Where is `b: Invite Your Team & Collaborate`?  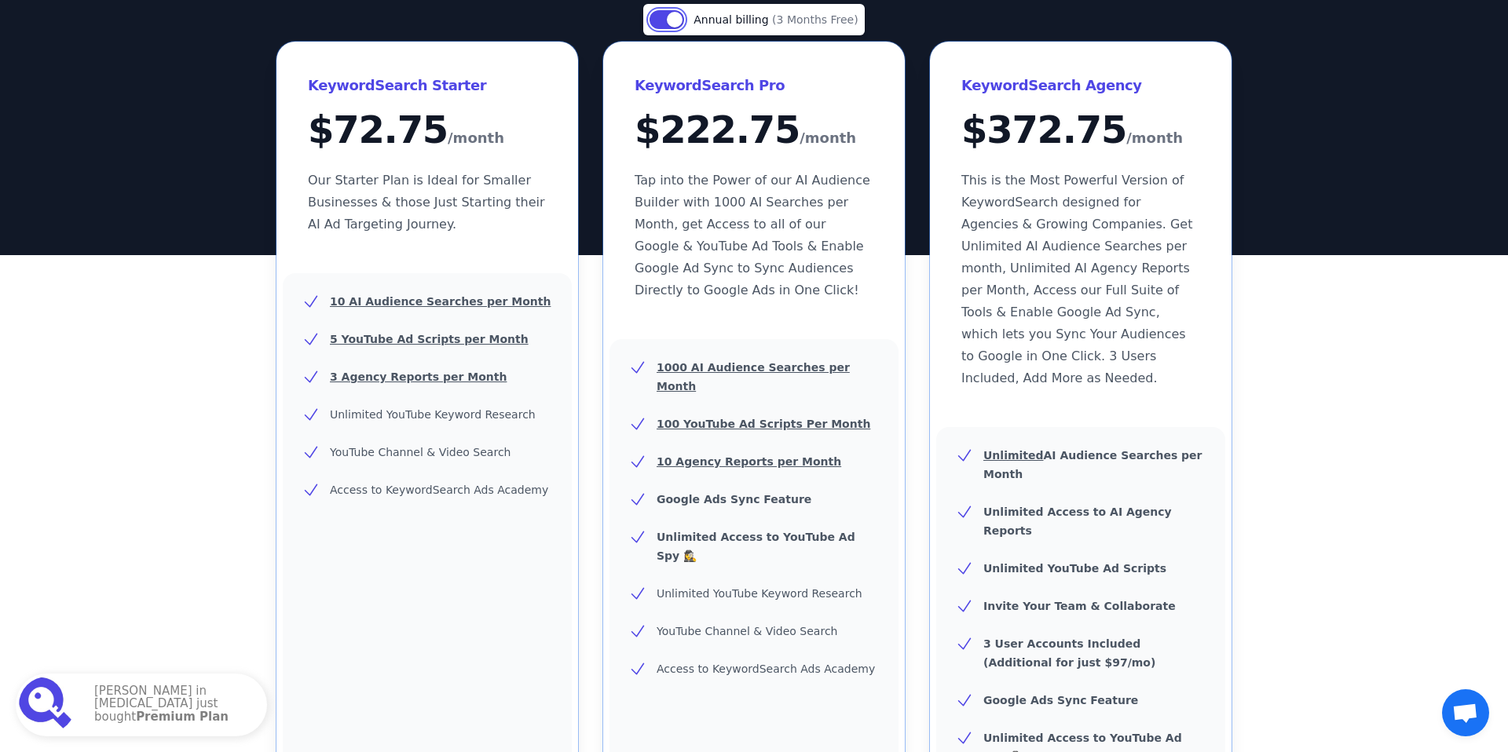
b: Invite Your Team & Collaborate is located at coordinates (1079, 606).